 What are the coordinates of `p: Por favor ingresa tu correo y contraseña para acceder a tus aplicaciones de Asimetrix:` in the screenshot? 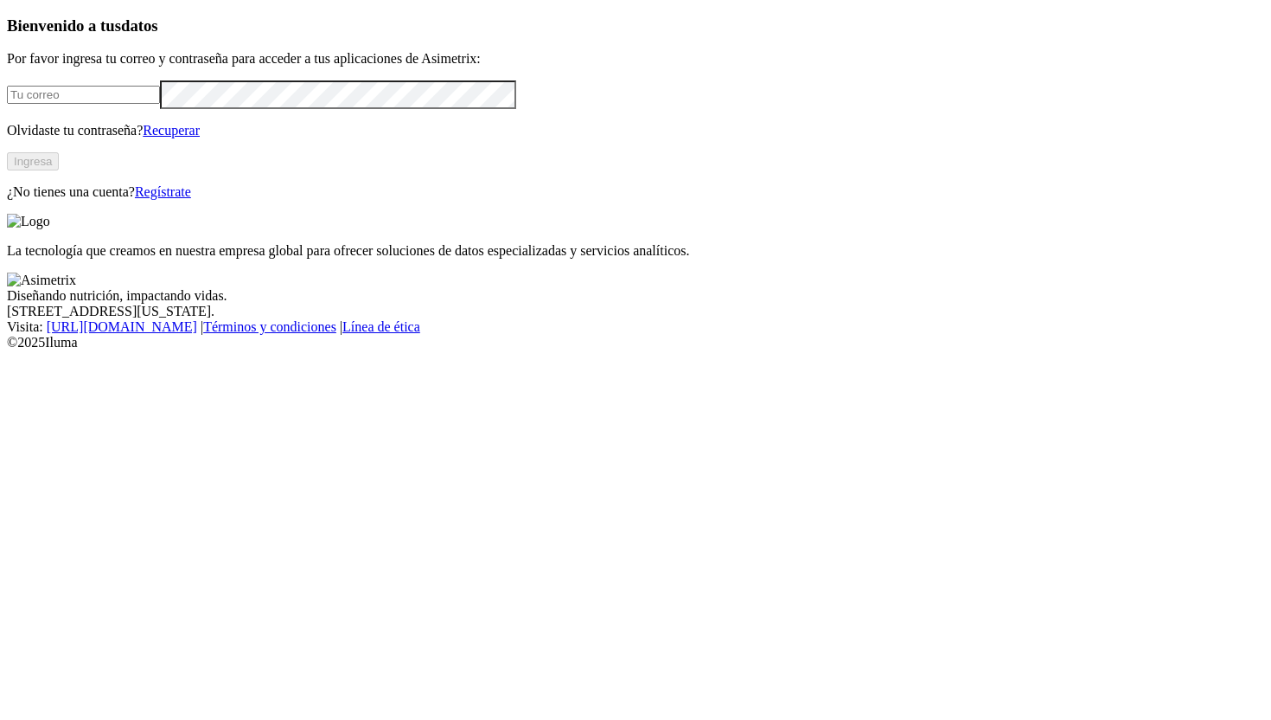 It's located at (636, 59).